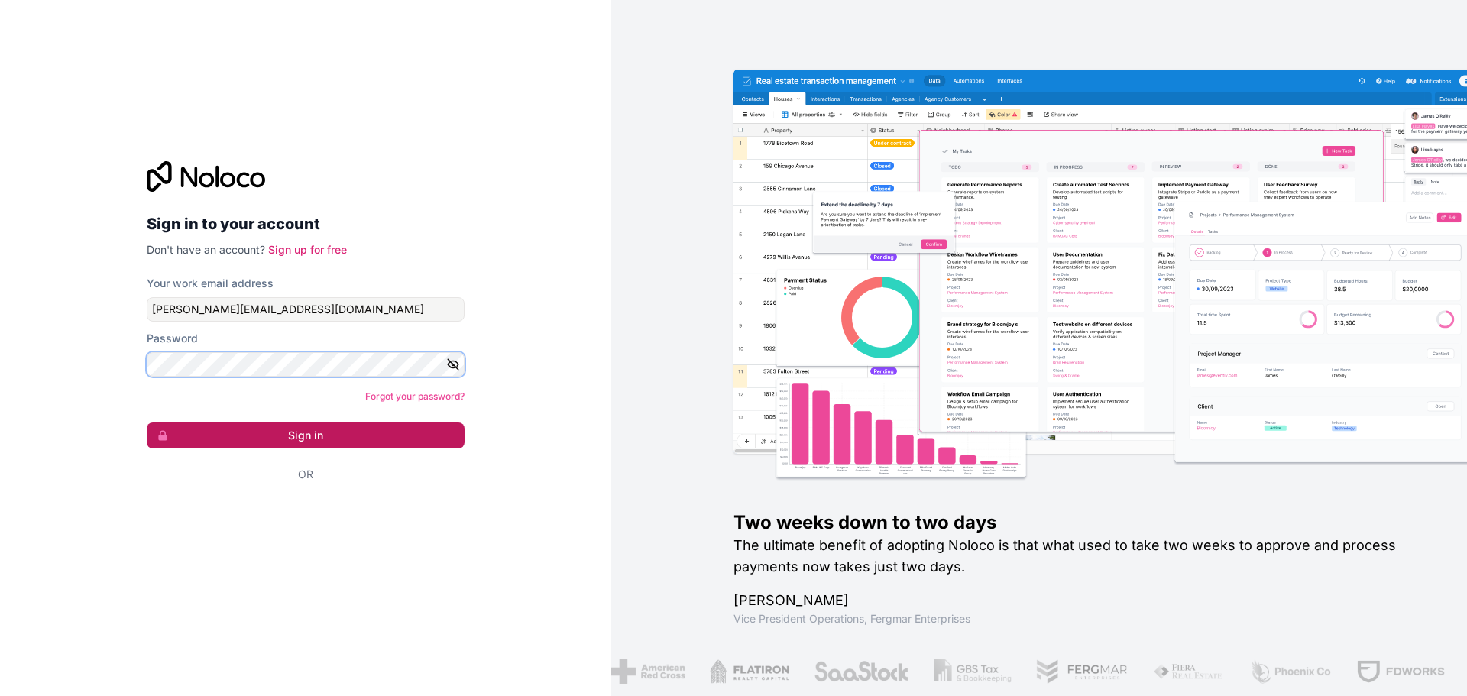 Image resolution: width=1467 pixels, height=696 pixels. What do you see at coordinates (210, 283) in the screenshot?
I see `label: Your work email address` at bounding box center [210, 283].